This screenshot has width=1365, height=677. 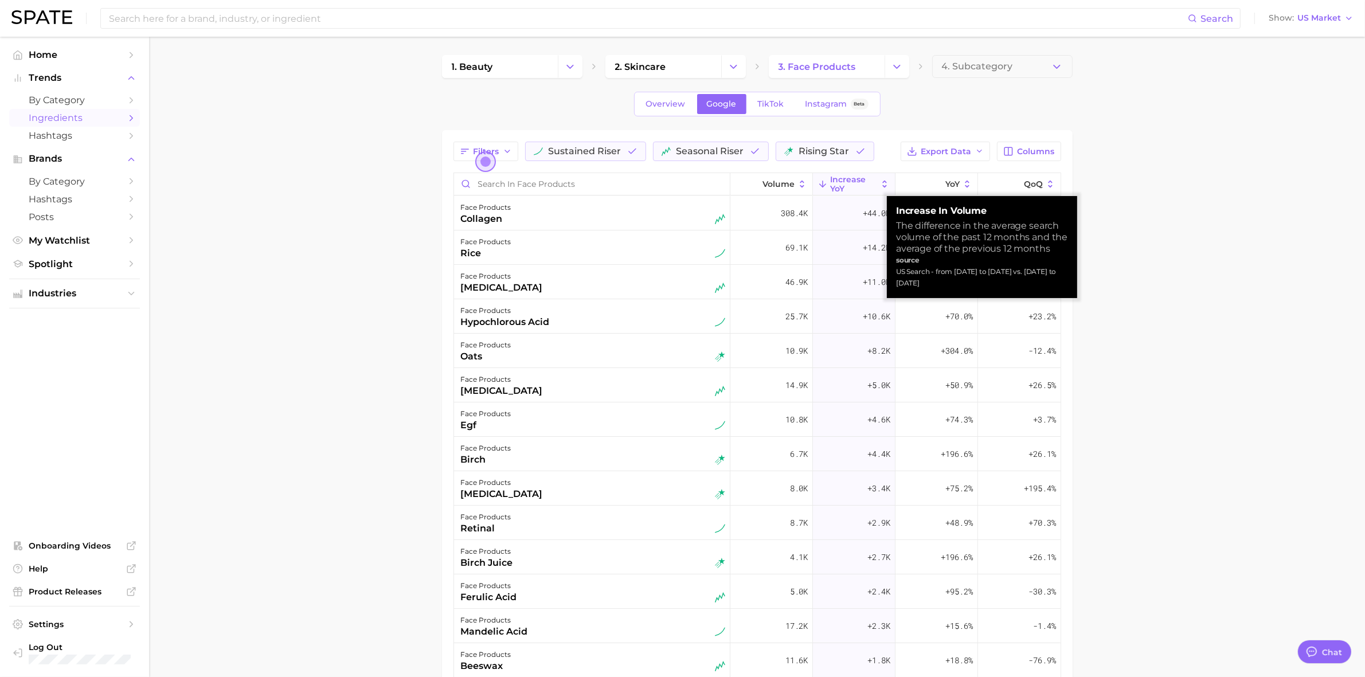 I want to click on span: +70.0%, so click(x=960, y=317).